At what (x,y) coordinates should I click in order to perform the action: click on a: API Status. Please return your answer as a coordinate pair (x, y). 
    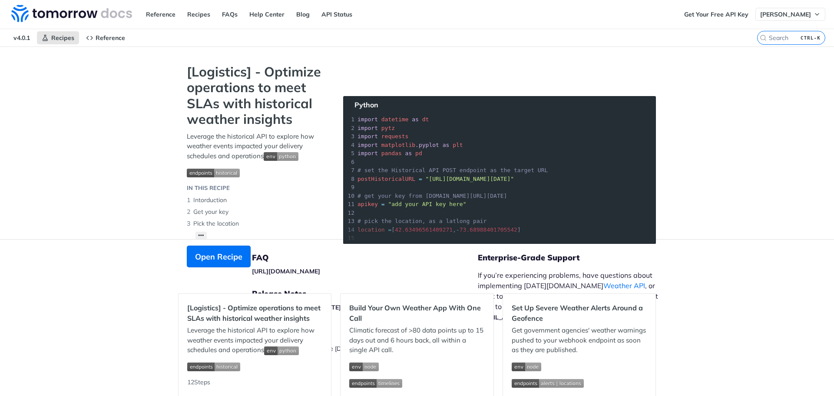
    Looking at the image, I should click on (337, 14).